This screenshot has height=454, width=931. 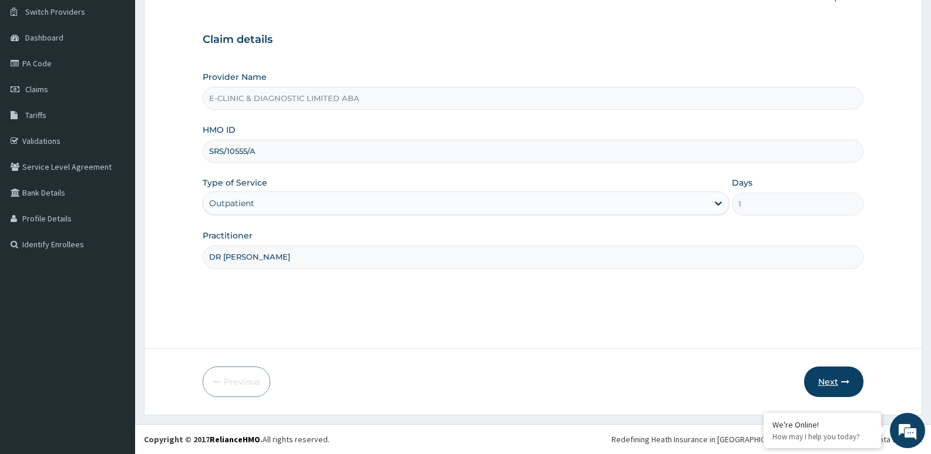 What do you see at coordinates (35, 73) in the screenshot?
I see `img: d_794563401_company_1708531726252_794563401` at bounding box center [35, 73].